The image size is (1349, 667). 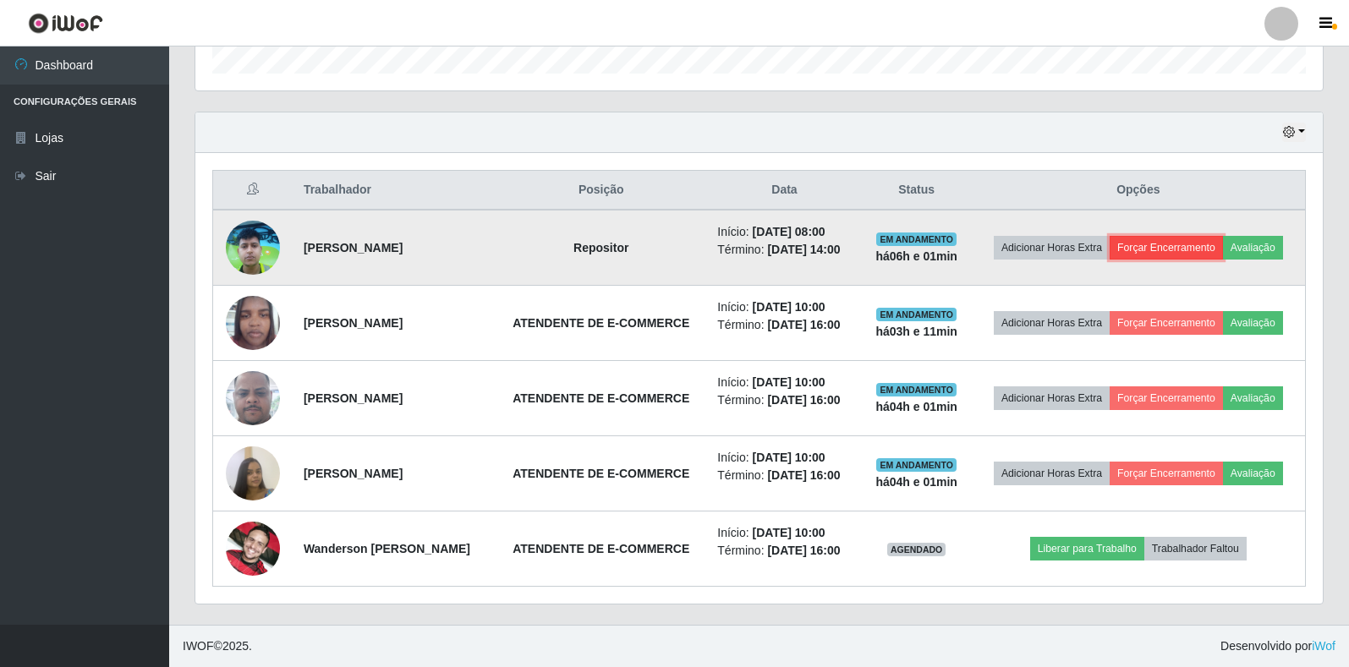 What do you see at coordinates (253, 549) in the screenshot?
I see `img: 1757378294988.jpeg` at bounding box center [253, 549].